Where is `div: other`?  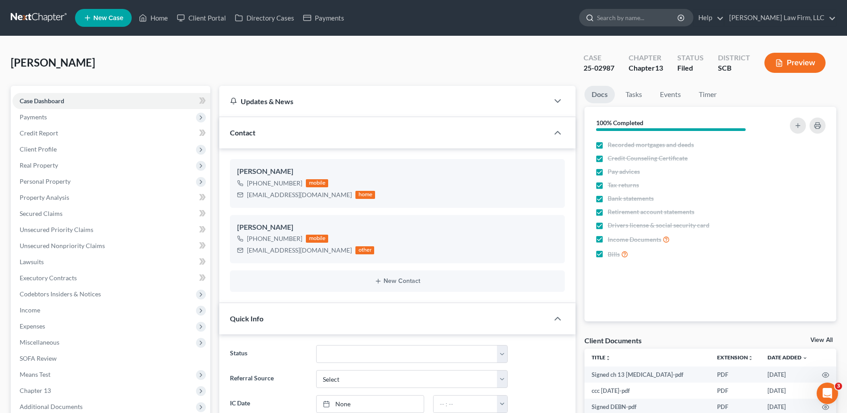 div: other is located at coordinates (365, 250).